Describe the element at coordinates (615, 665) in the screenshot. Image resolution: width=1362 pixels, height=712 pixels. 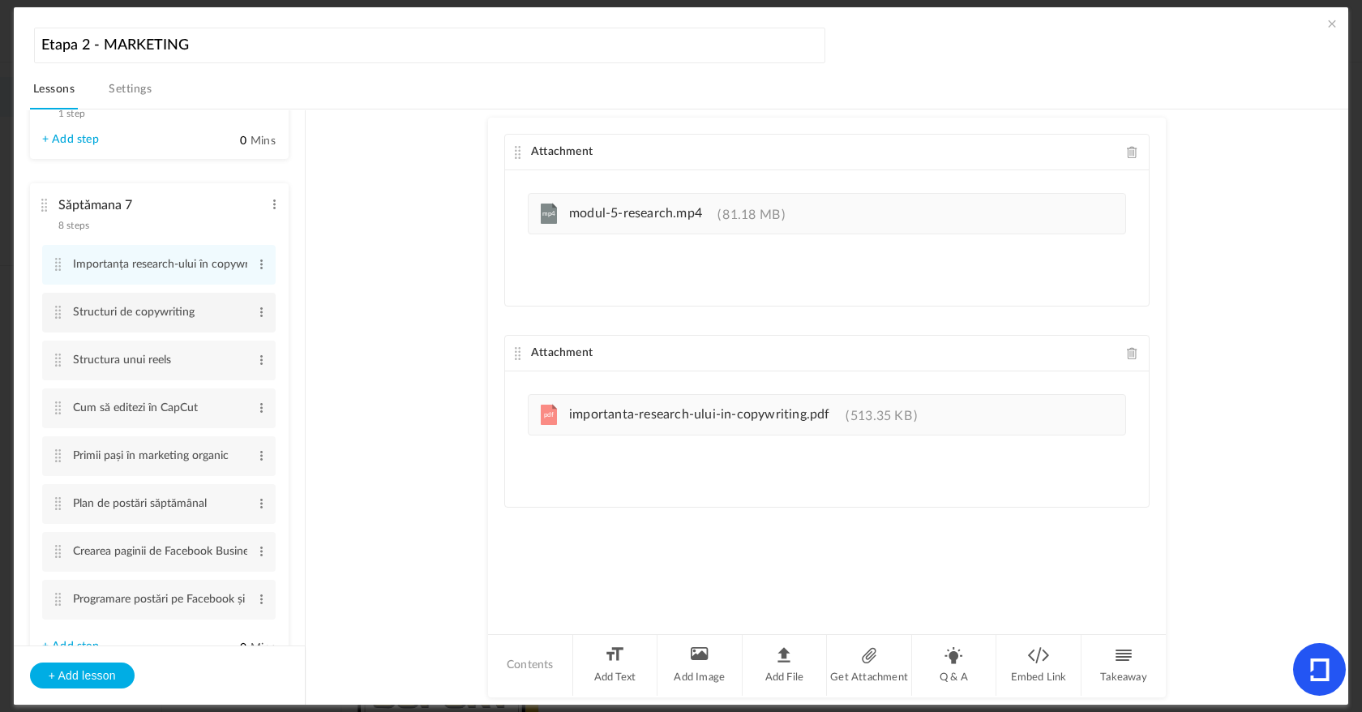
I see `li: Add Text` at that location.